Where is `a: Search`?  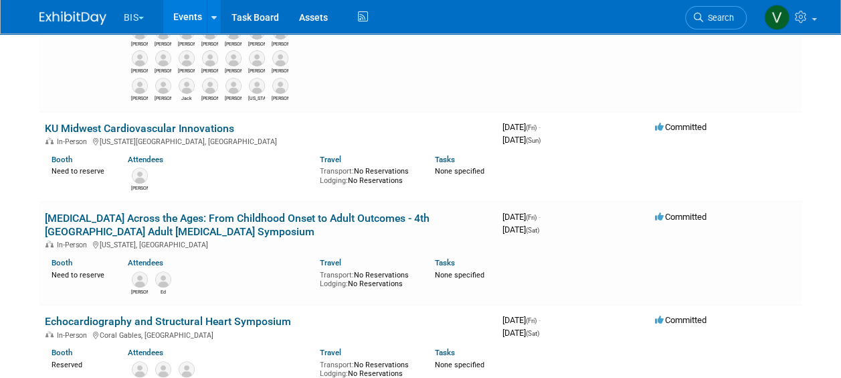 a: Search is located at coordinates (716, 17).